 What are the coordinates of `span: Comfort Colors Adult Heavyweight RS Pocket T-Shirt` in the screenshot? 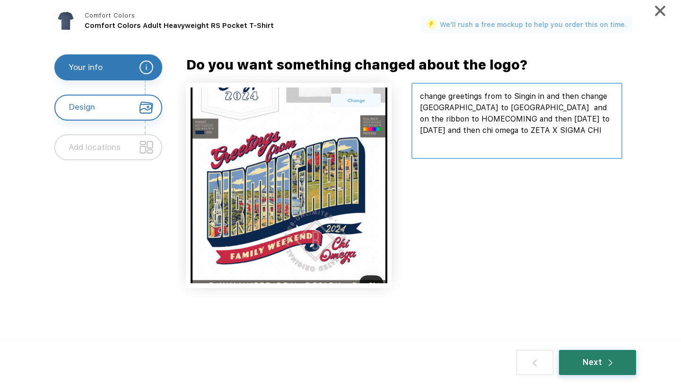 It's located at (179, 25).